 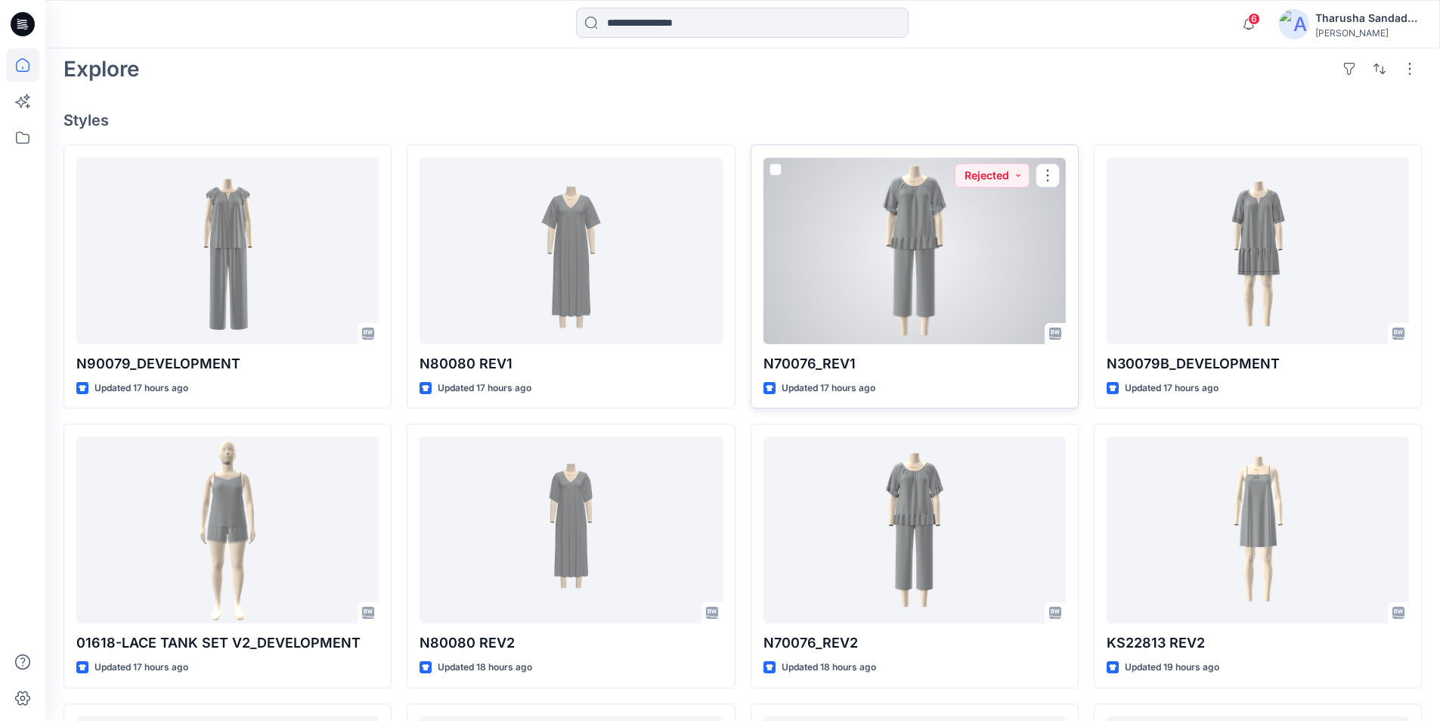 I want to click on a: N30079B_DEVELOPMENT, so click(x=1258, y=250).